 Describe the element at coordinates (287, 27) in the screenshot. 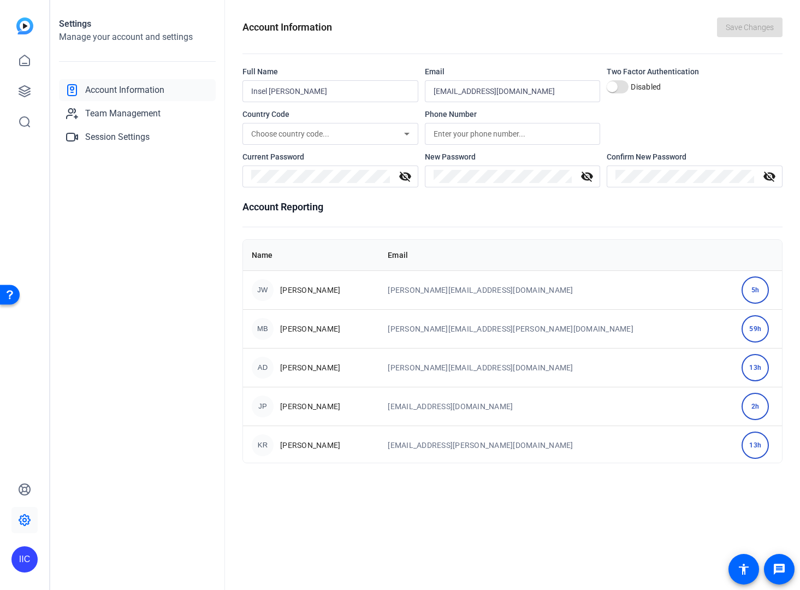

I see `h1: Account Information` at that location.